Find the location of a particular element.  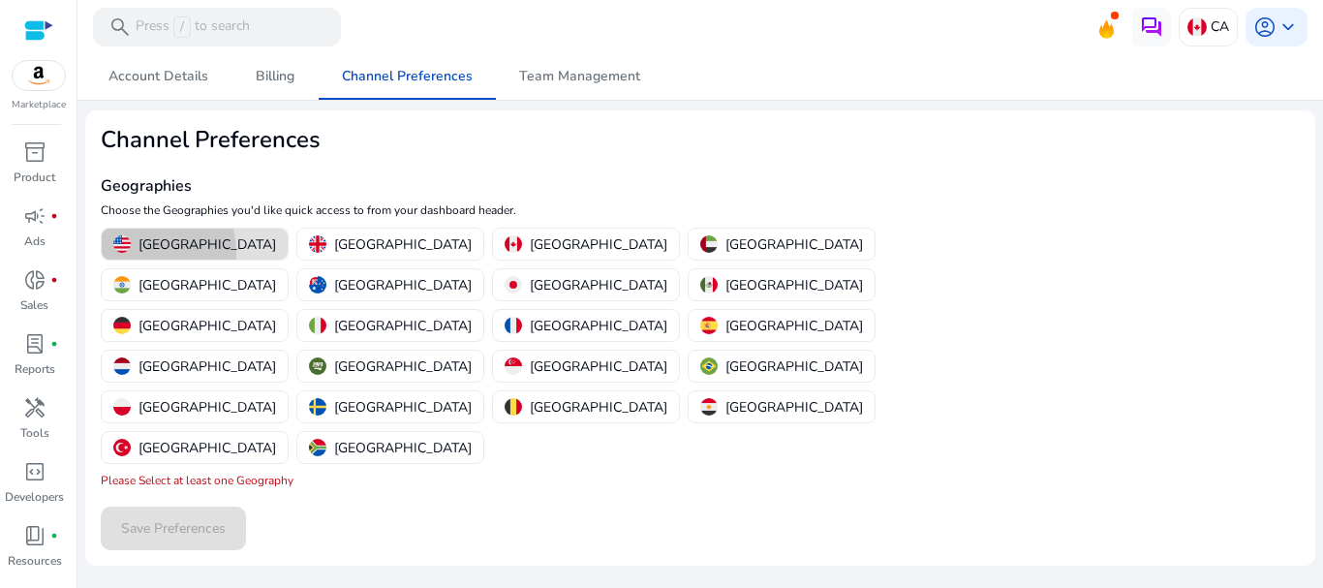

span: Team Management is located at coordinates (579, 76).